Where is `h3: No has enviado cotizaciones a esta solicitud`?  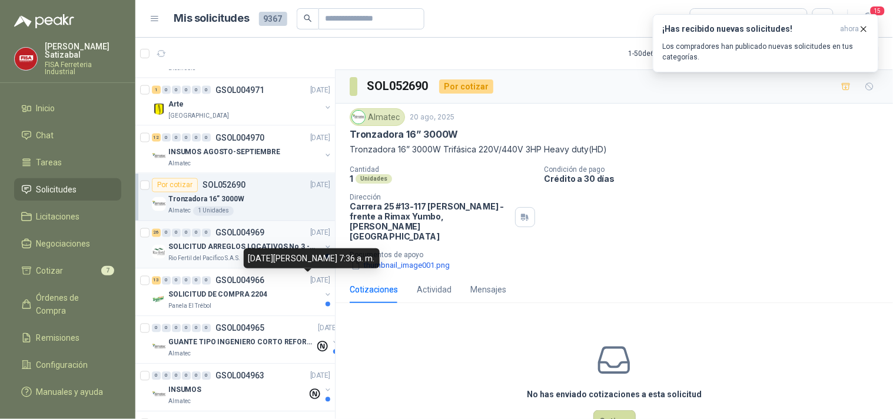 h3: No has enviado cotizaciones a esta solicitud is located at coordinates (614, 394).